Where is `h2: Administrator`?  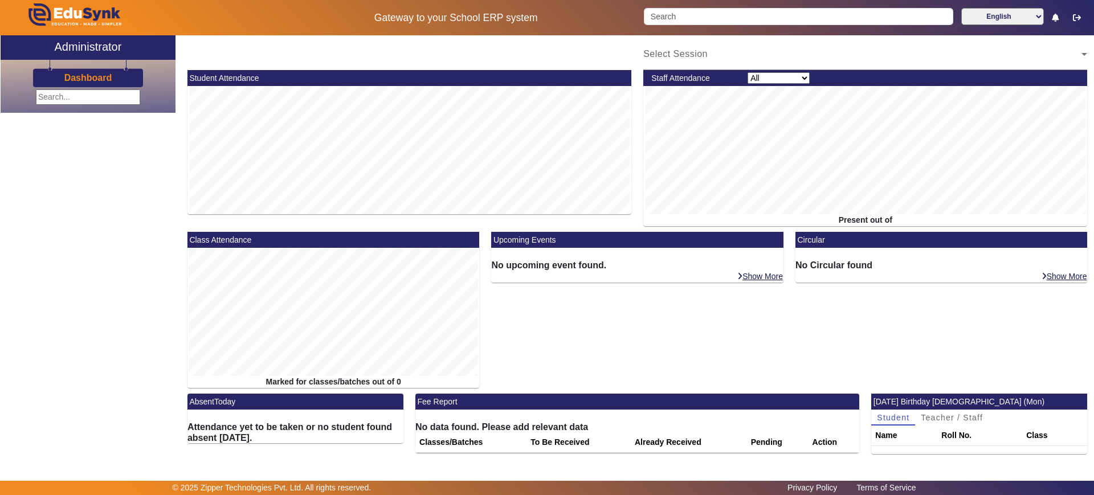
h2: Administrator is located at coordinates (88, 47).